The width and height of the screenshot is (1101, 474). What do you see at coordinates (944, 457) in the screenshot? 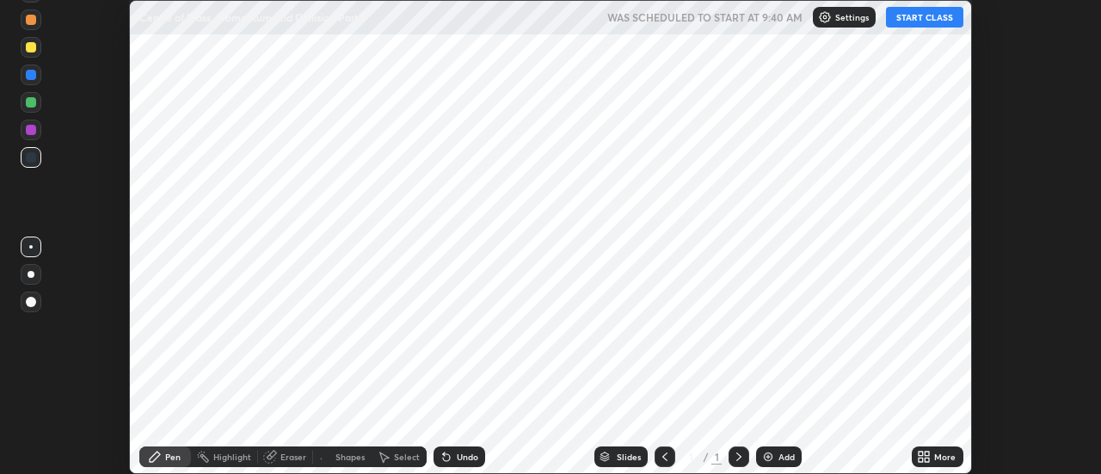
I see `div: More` at bounding box center [944, 457].